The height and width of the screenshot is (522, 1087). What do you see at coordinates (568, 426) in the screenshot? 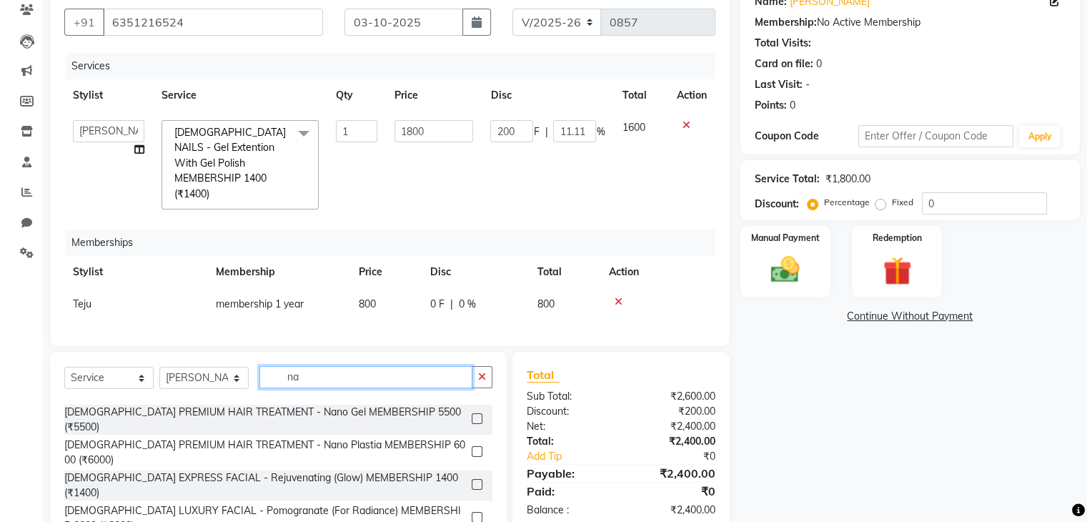
I see `div: Net:` at bounding box center [568, 426].